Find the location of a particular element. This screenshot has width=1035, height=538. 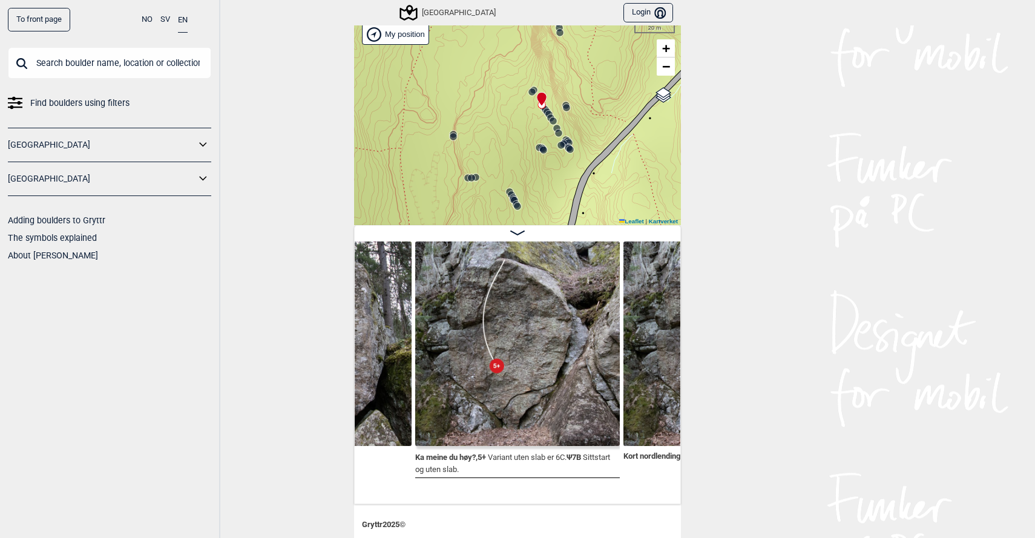

span: Find boulders using filters is located at coordinates (80, 103).